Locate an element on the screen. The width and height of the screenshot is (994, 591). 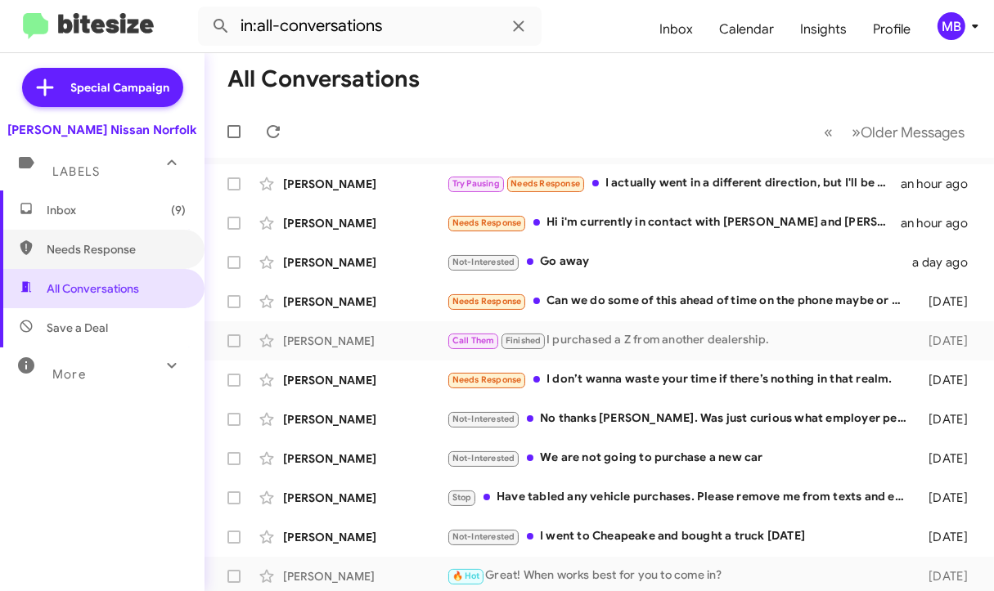
span: Insights is located at coordinates (823, 29).